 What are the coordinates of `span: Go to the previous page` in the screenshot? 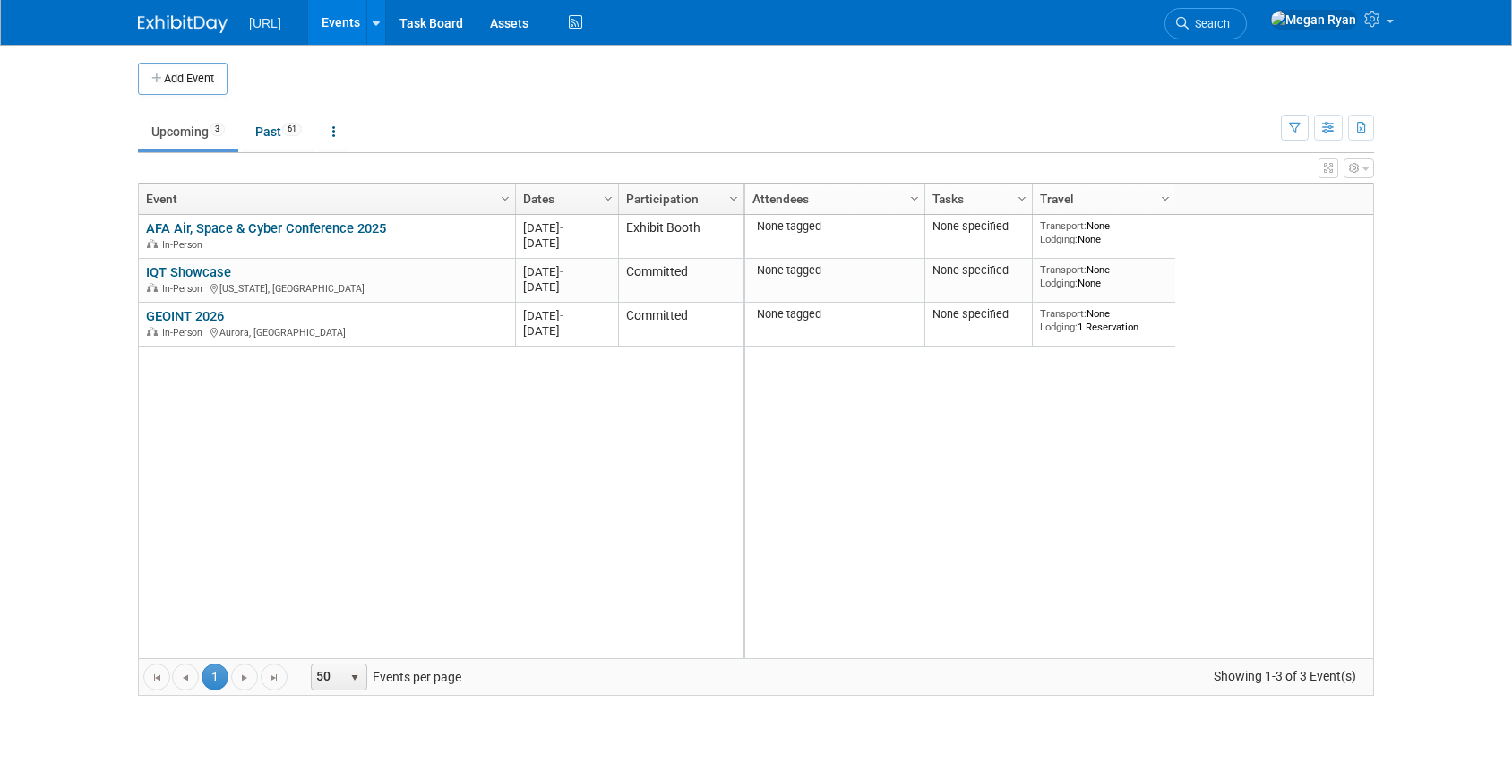 It's located at (185, 678).